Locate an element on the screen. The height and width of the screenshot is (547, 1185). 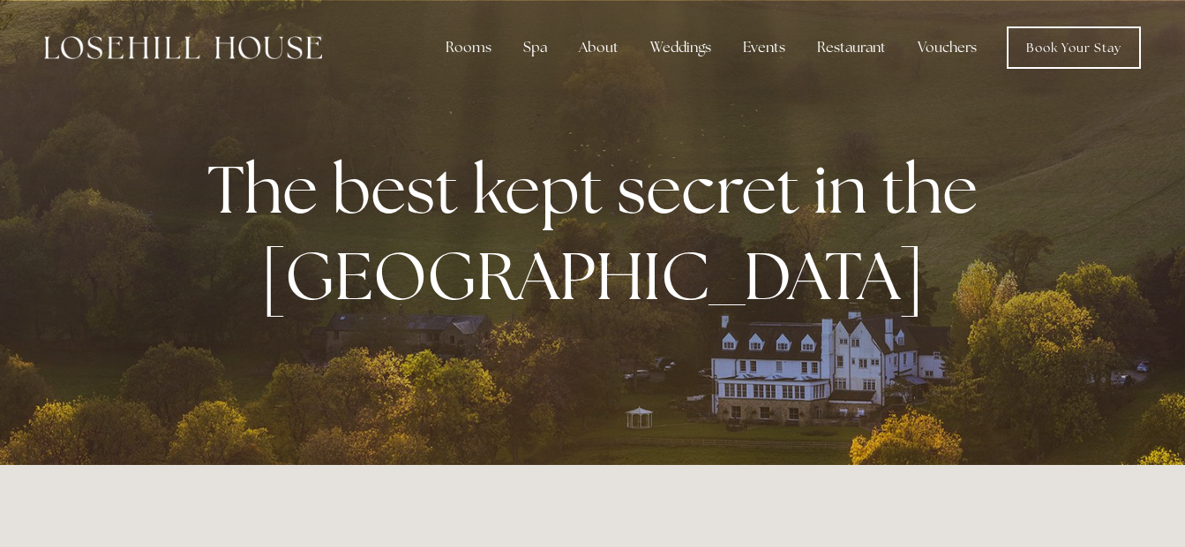
img: Losehill House is located at coordinates (183, 48).